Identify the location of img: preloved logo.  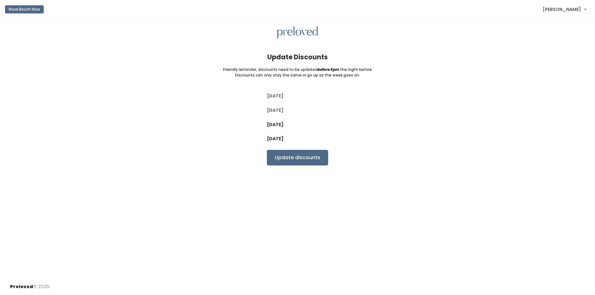
(297, 32).